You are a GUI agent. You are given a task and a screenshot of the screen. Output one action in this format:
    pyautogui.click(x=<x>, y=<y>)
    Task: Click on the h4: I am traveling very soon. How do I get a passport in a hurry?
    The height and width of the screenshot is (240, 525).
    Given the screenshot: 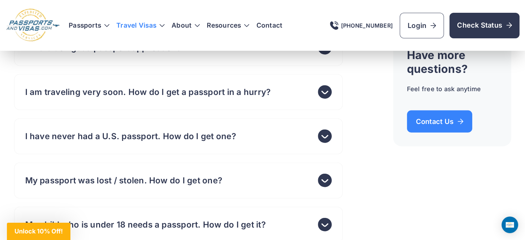 What is the action you would take?
    pyautogui.click(x=148, y=92)
    